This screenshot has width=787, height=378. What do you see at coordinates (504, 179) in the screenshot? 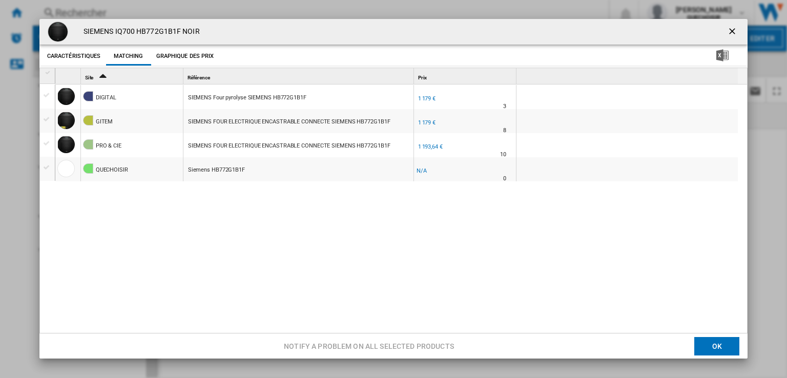
I see `div: Délai de livraison : 0 jour` at bounding box center [504, 179].